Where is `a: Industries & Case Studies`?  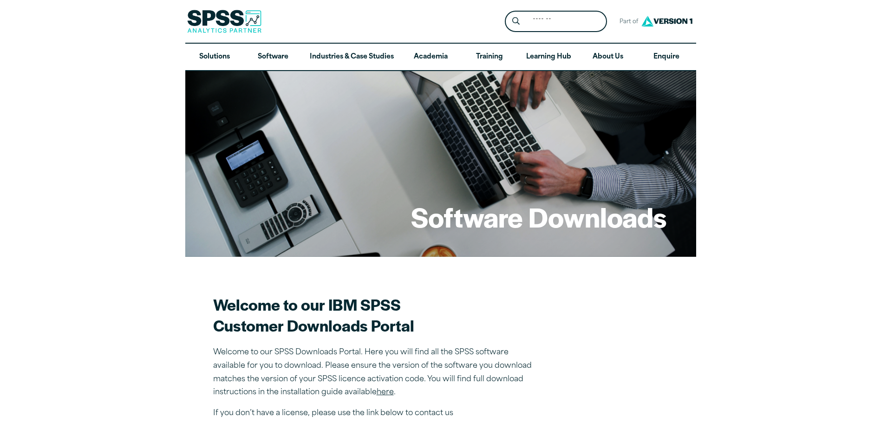
a: Industries & Case Studies is located at coordinates (352, 57).